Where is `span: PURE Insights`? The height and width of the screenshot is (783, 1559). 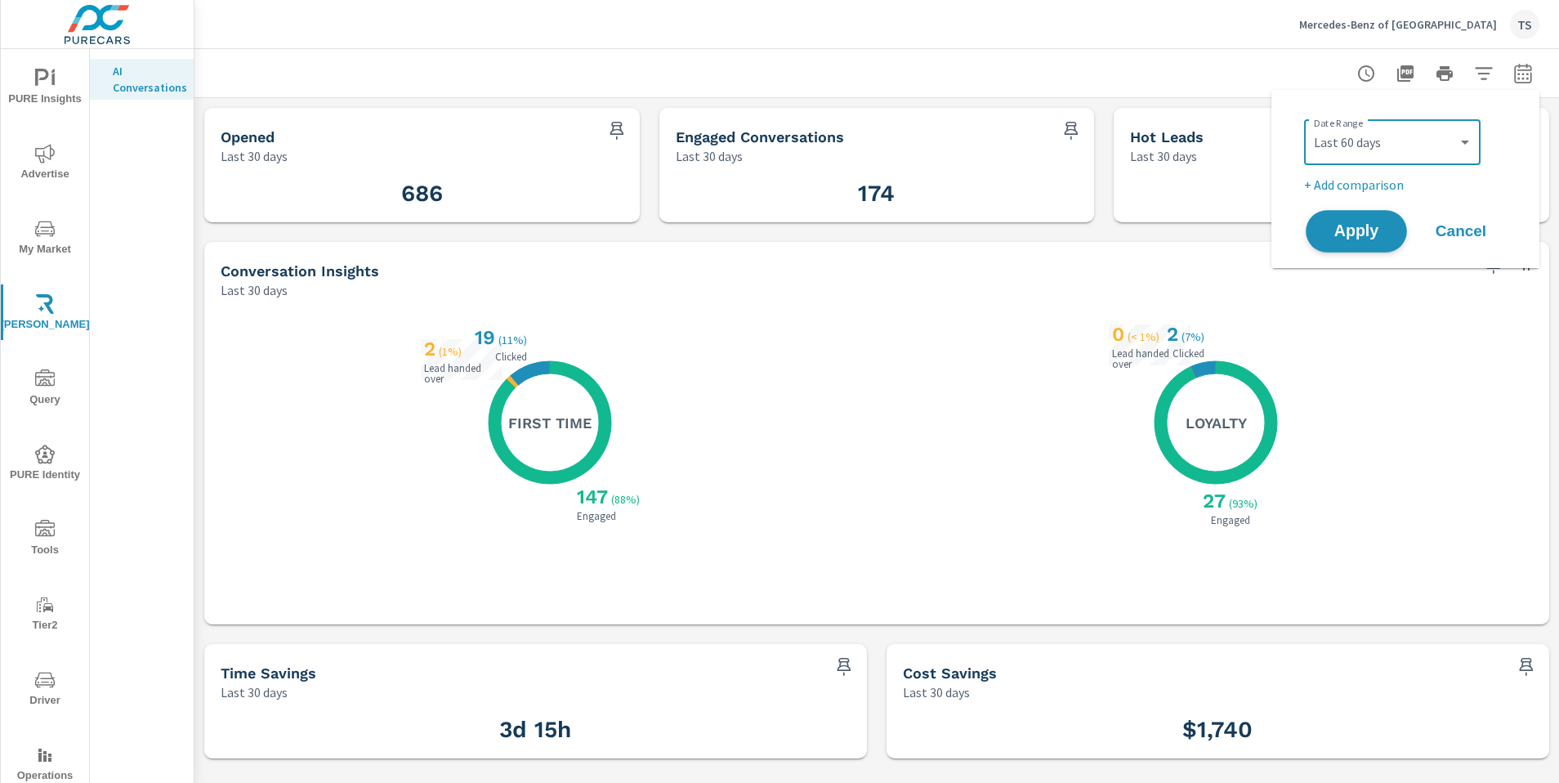
span: PURE Insights is located at coordinates (45, 88).